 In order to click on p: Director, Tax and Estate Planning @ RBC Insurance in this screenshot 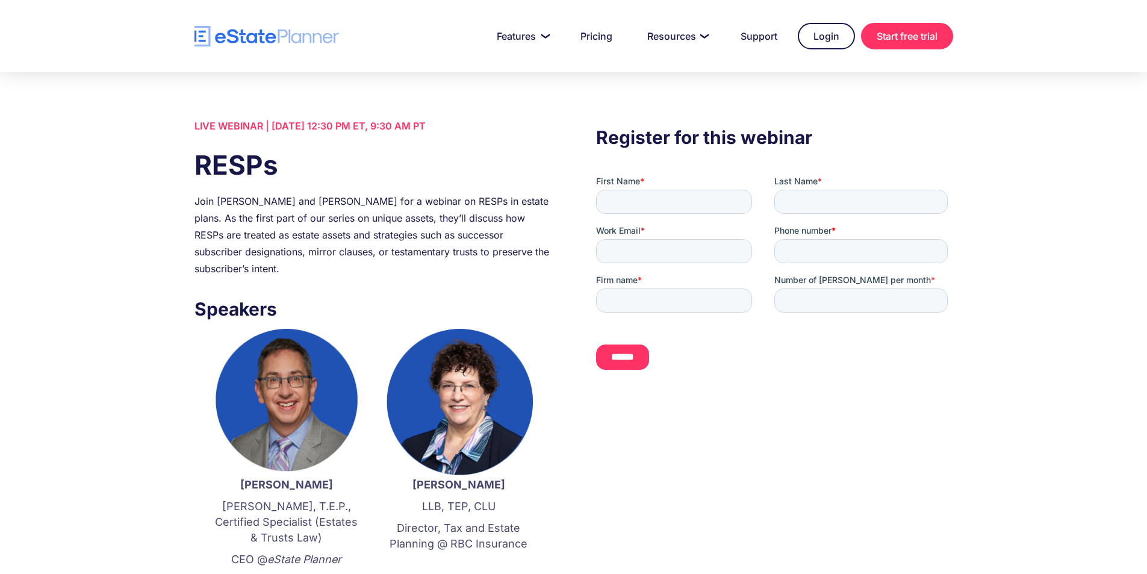, I will do `click(459, 536)`.